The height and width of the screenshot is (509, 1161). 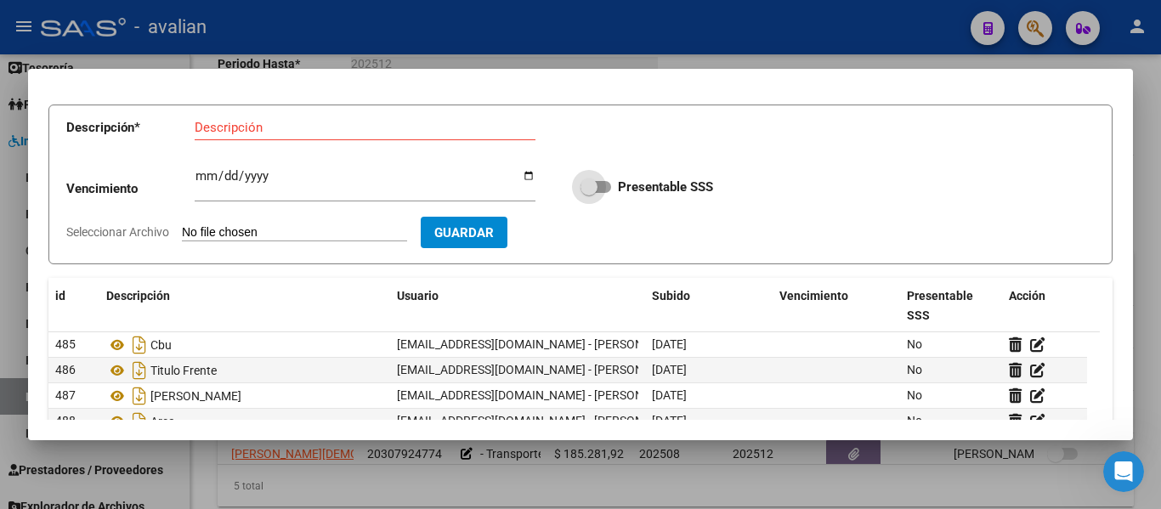 I want to click on span: Presentable SSS, so click(x=940, y=305).